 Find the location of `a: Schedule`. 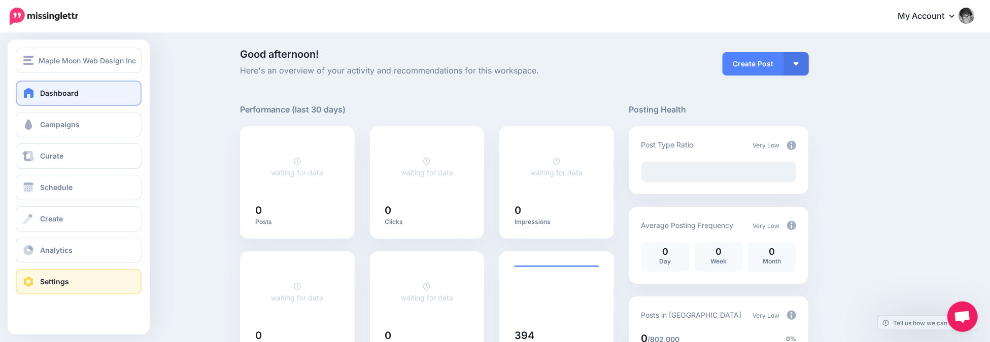

a: Schedule is located at coordinates (79, 188).